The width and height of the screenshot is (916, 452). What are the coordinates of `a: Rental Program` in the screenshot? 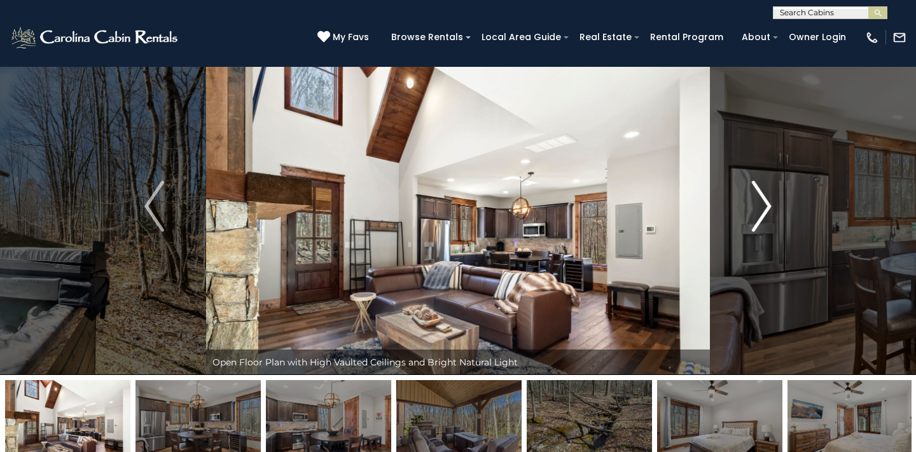 It's located at (686, 37).